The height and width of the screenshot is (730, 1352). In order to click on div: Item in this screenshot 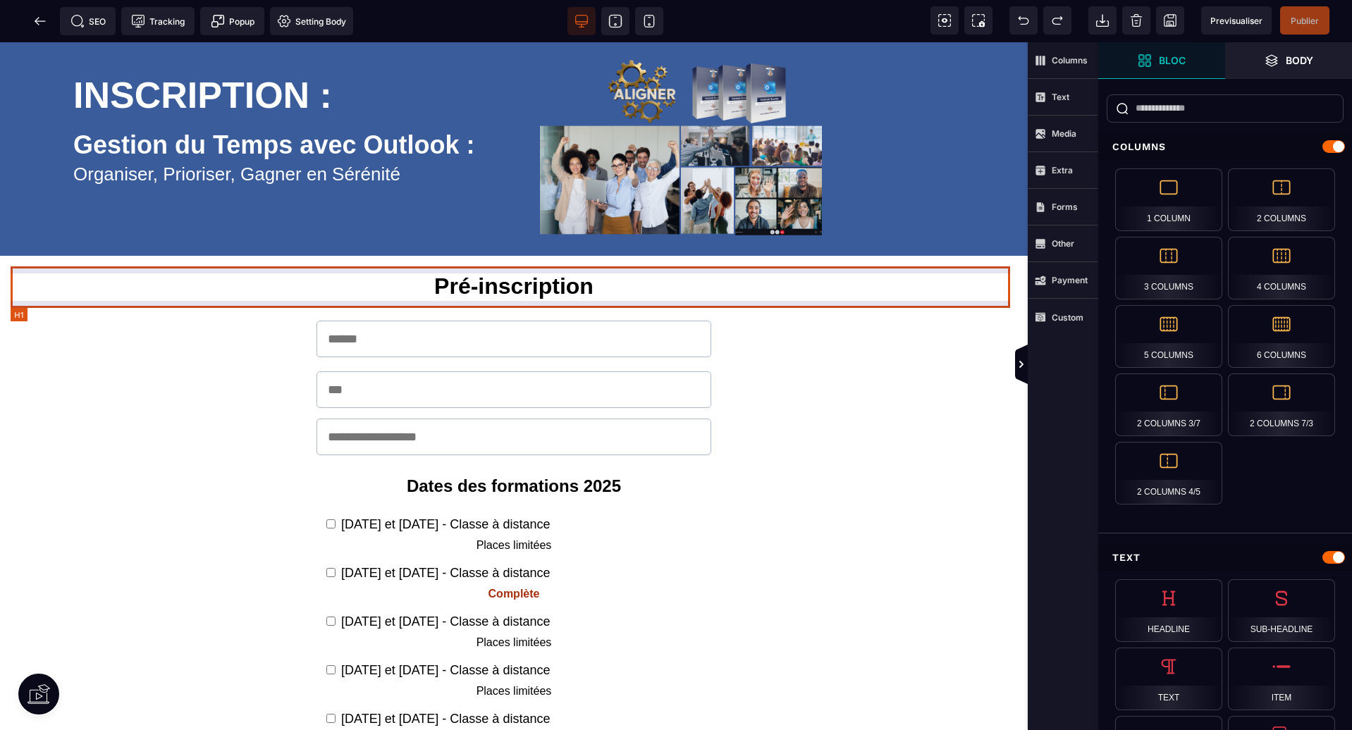, I will do `click(1281, 679)`.